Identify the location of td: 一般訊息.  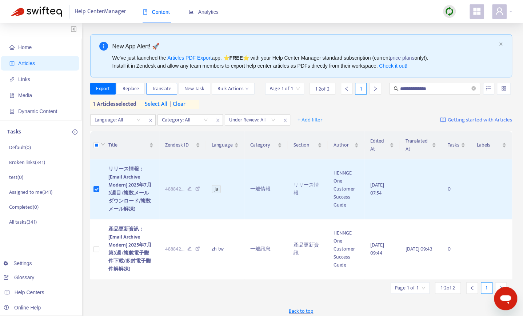
(266, 249).